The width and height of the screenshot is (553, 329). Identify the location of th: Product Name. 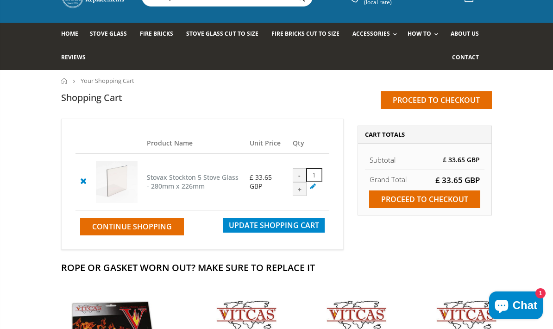
(194, 143).